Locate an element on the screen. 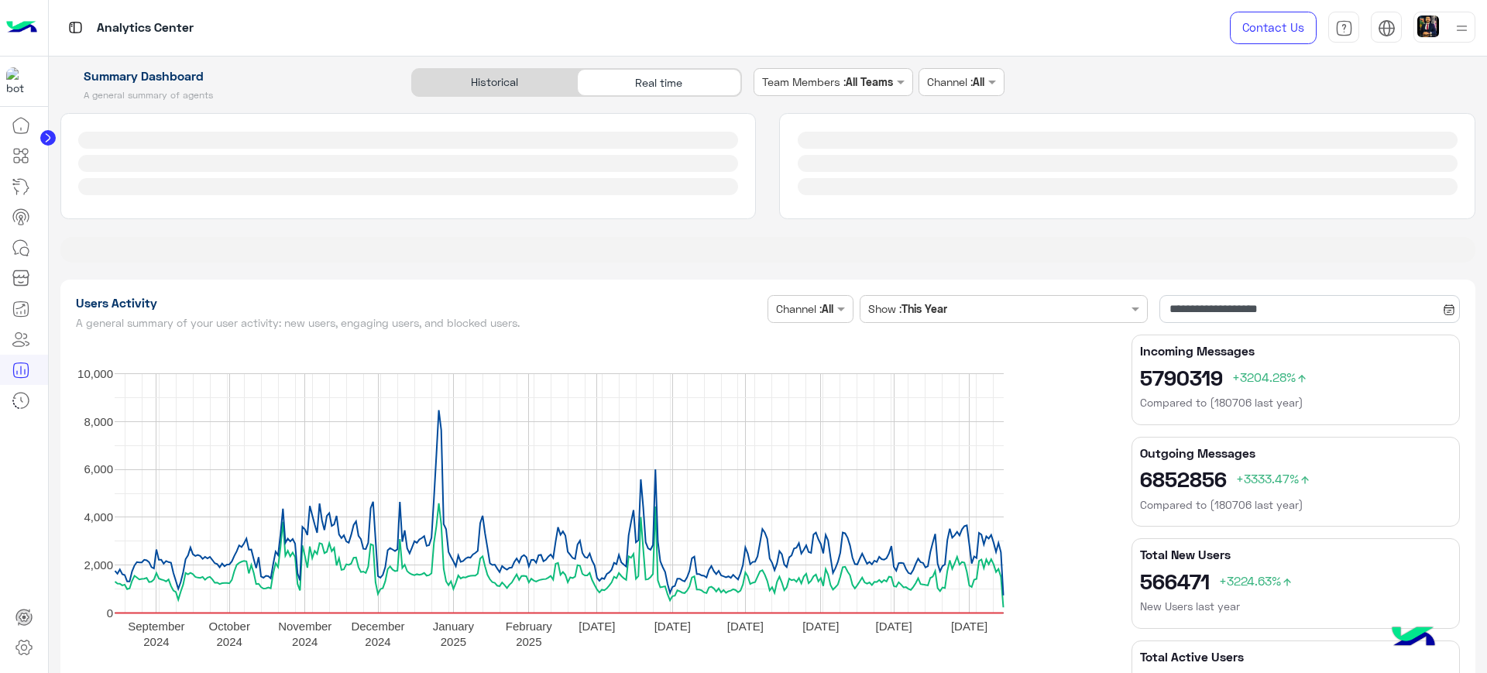  text: 6,000 is located at coordinates (98, 469).